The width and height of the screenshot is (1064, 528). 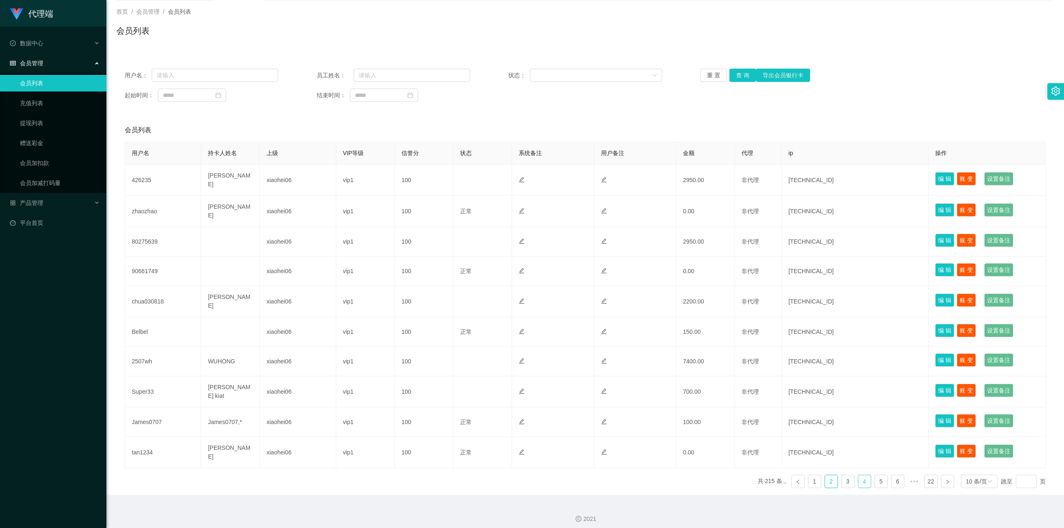 I want to click on button: 导出会员银行卡, so click(x=783, y=75).